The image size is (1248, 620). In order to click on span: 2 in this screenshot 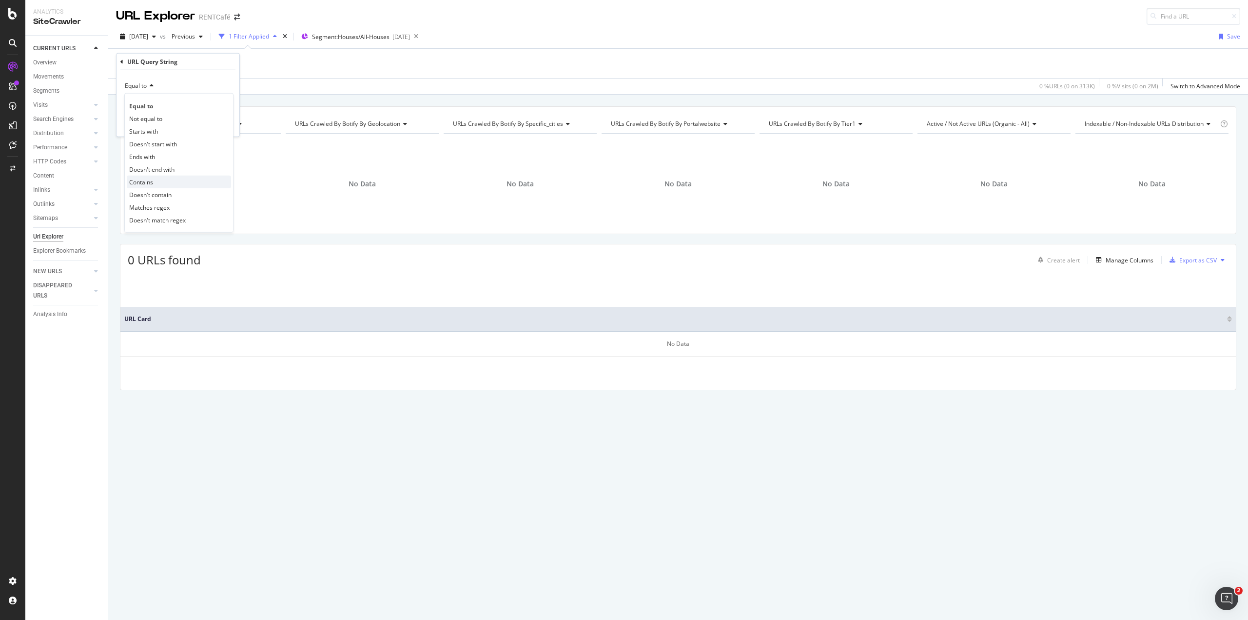, I will do `click(1239, 590)`.